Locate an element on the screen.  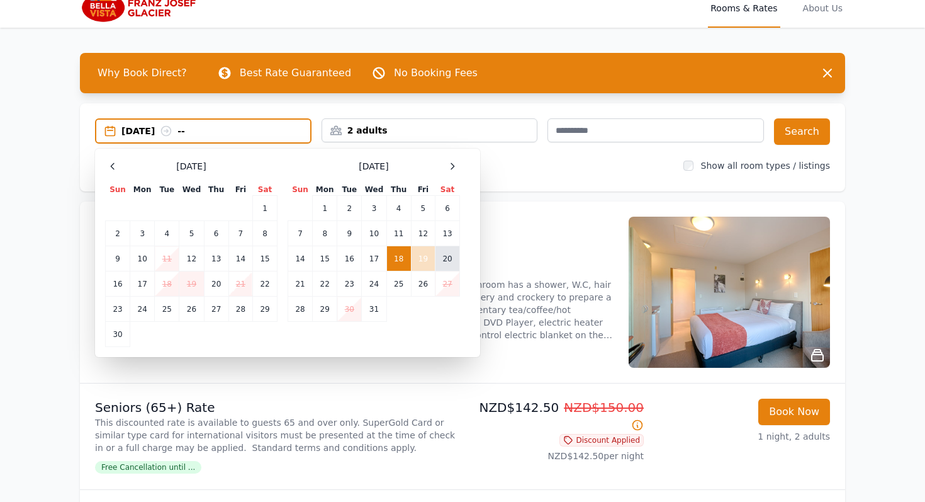
button: Search is located at coordinates (802, 132).